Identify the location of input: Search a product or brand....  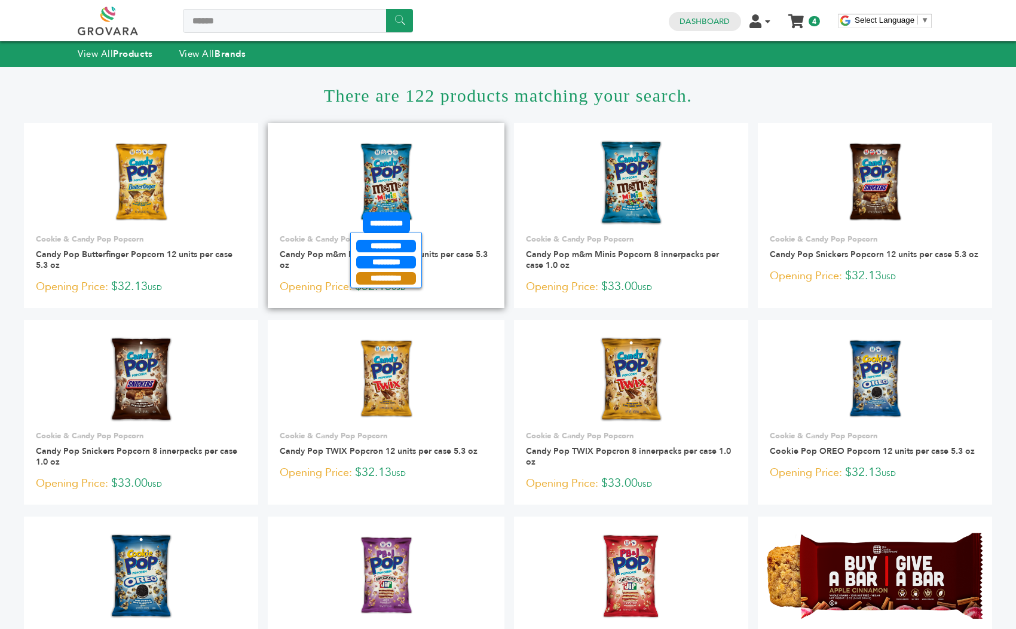
(298, 21).